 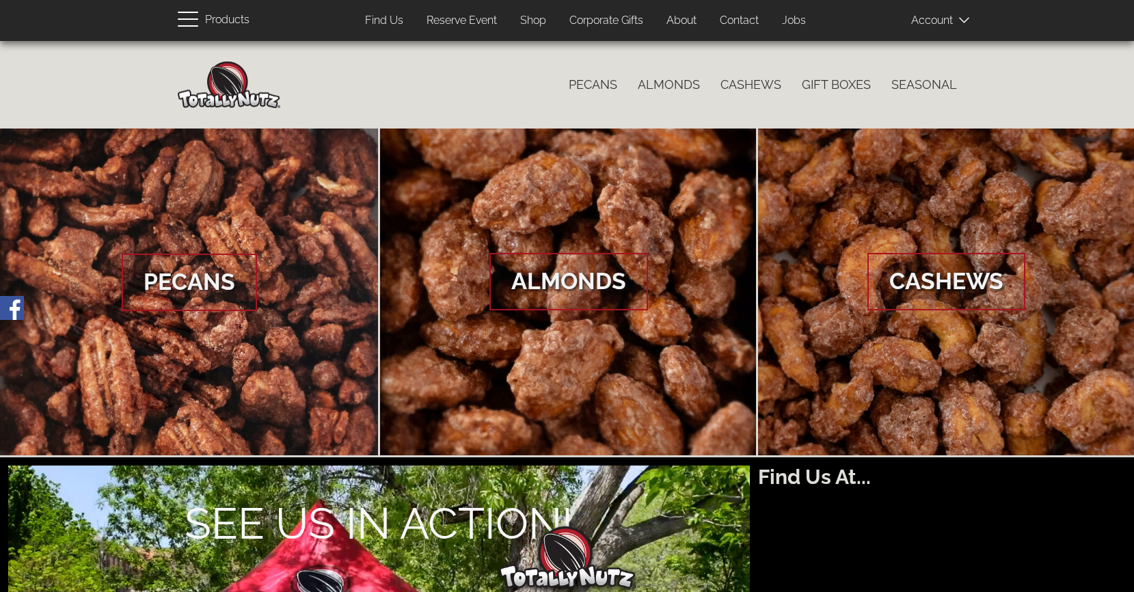 What do you see at coordinates (946, 282) in the screenshot?
I see `span: Cashews` at bounding box center [946, 282].